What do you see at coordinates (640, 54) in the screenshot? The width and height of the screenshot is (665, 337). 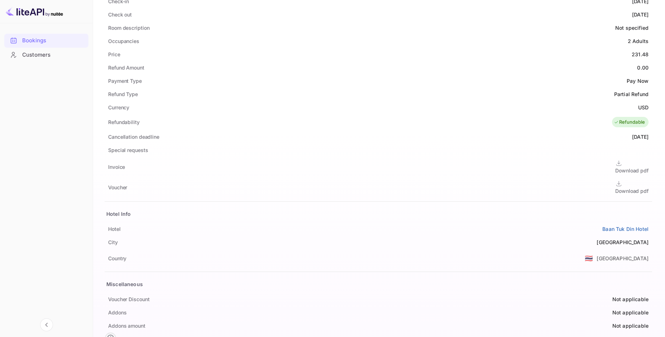 I see `div: 231.48` at bounding box center [640, 54].